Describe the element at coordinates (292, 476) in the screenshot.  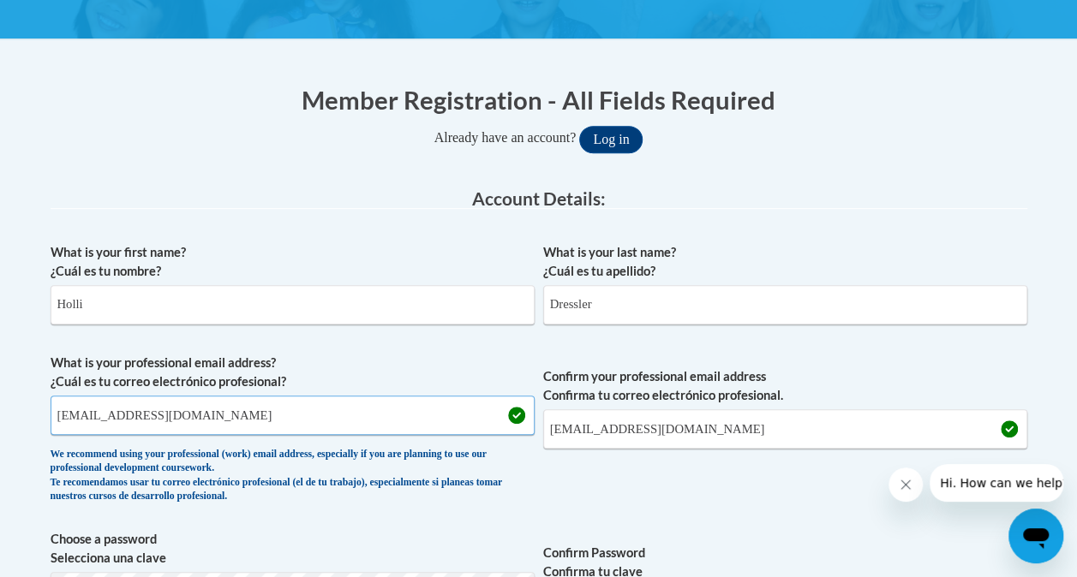
I see `div: We recommend using your professional (work) email address, especially if you are planning to use ...` at that location.